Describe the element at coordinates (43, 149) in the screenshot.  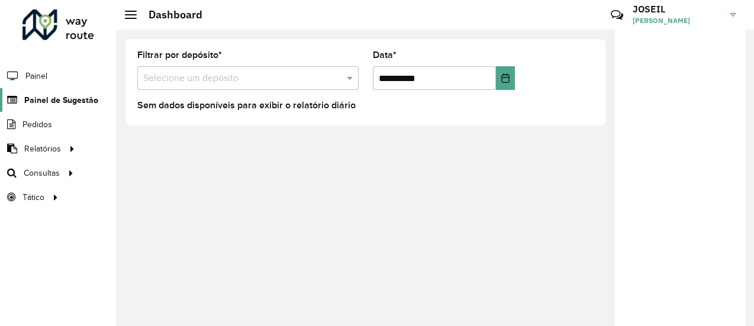
I see `span: Relatórios` at that location.